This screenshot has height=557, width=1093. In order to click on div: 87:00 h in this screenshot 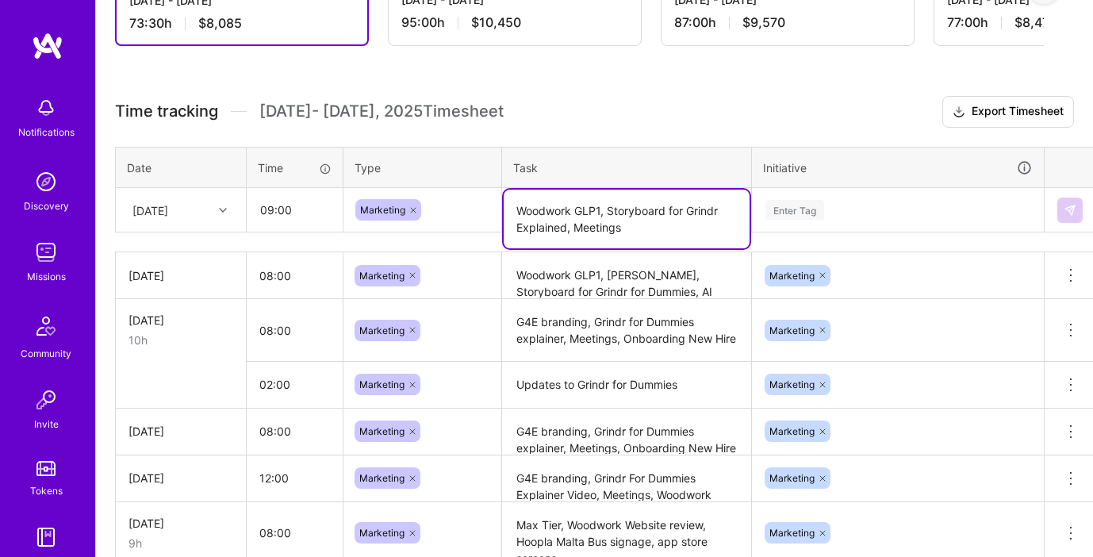, I will do `click(788, 22)`.